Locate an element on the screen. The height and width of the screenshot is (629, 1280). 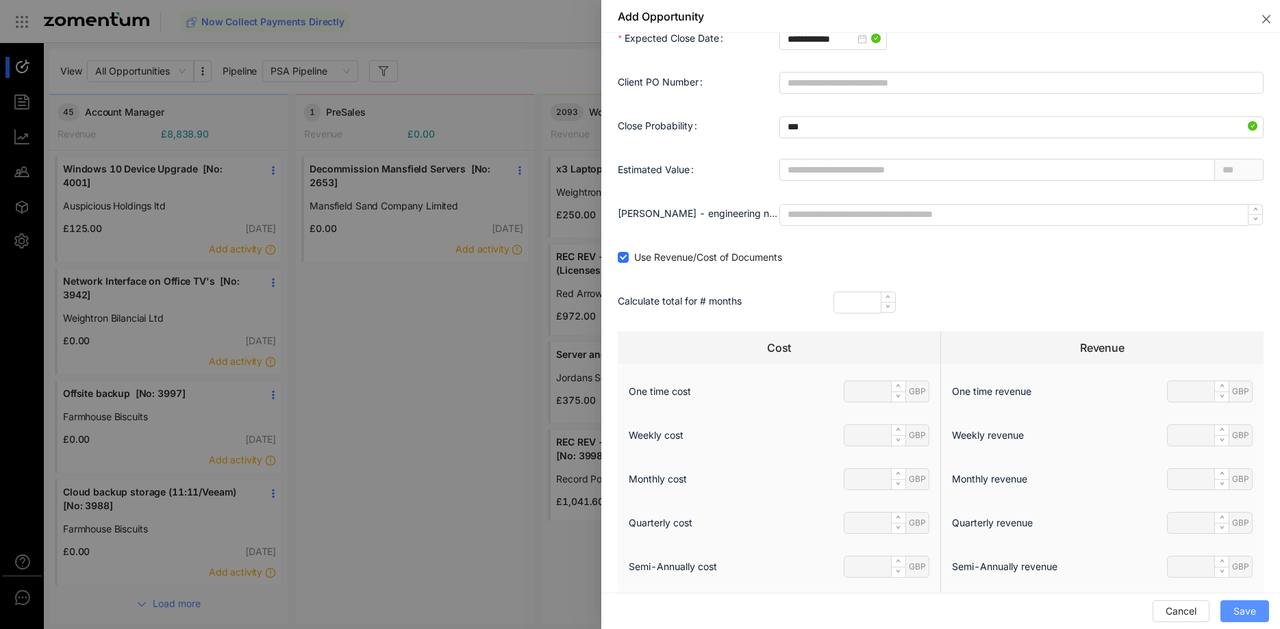
label: One time cost is located at coordinates (663, 391).